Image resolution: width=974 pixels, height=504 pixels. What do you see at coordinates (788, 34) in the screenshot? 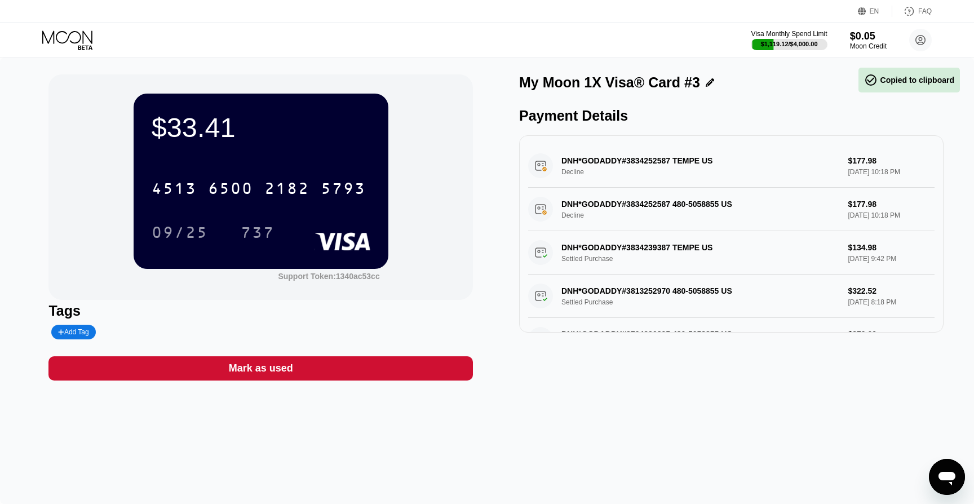
I see `div: Visa Monthly Spend Limit` at bounding box center [788, 34].